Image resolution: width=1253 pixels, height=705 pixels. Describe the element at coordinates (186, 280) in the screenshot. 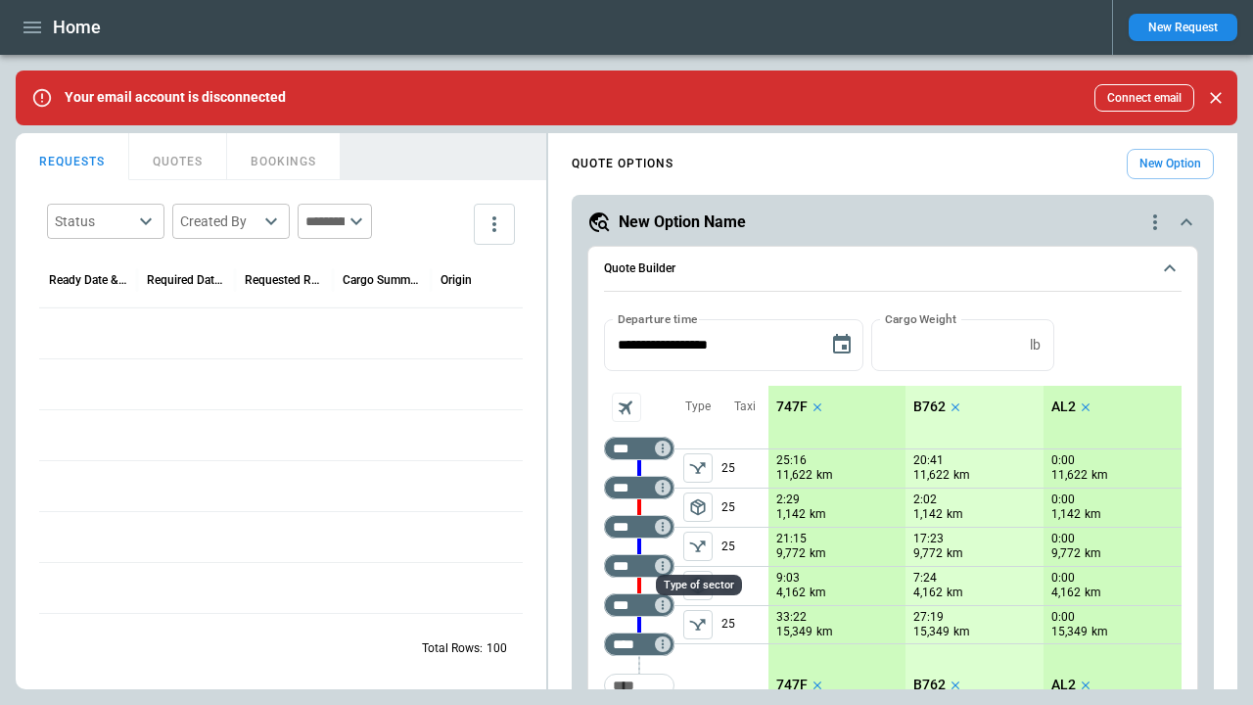

I see `div: Required Date & Time (UTC)` at that location.